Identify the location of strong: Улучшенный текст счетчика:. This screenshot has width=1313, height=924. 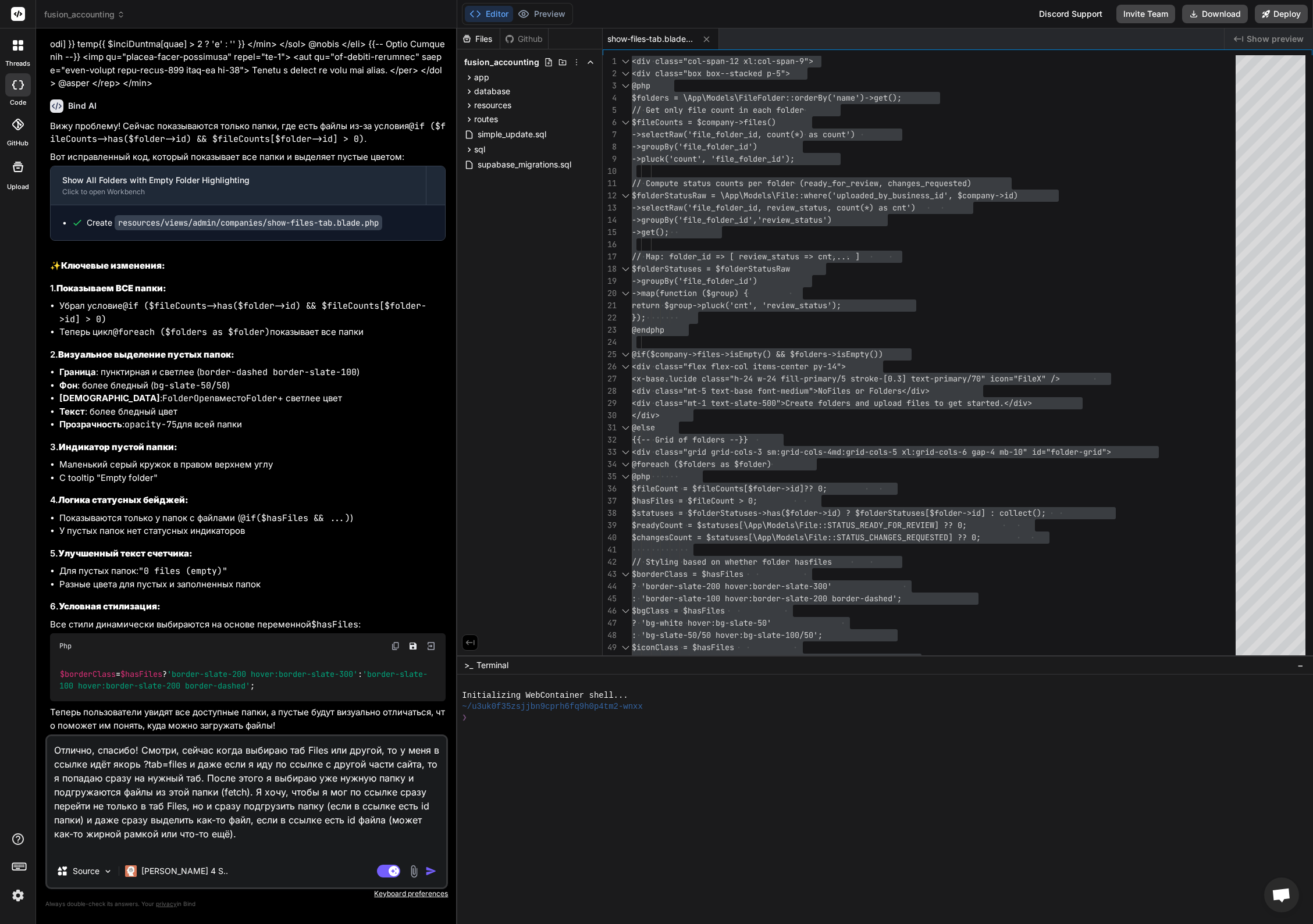
(125, 553).